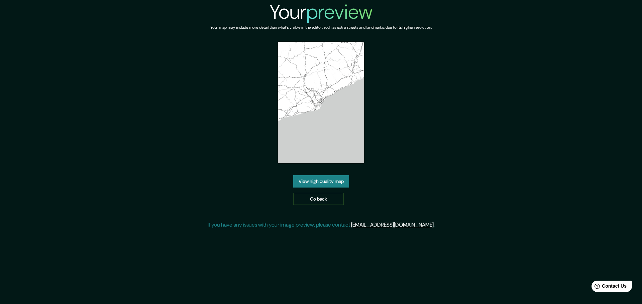  I want to click on a: Go back, so click(318, 199).